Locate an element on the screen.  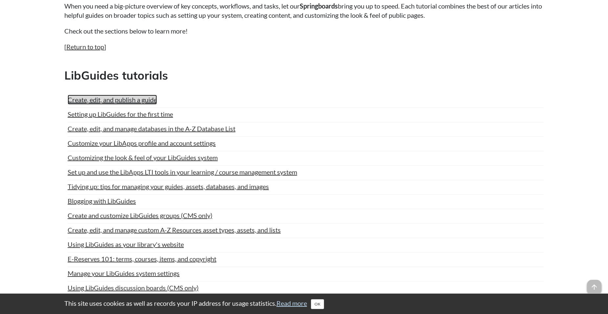
a: Setting up LibGuides for the first time is located at coordinates (120, 114).